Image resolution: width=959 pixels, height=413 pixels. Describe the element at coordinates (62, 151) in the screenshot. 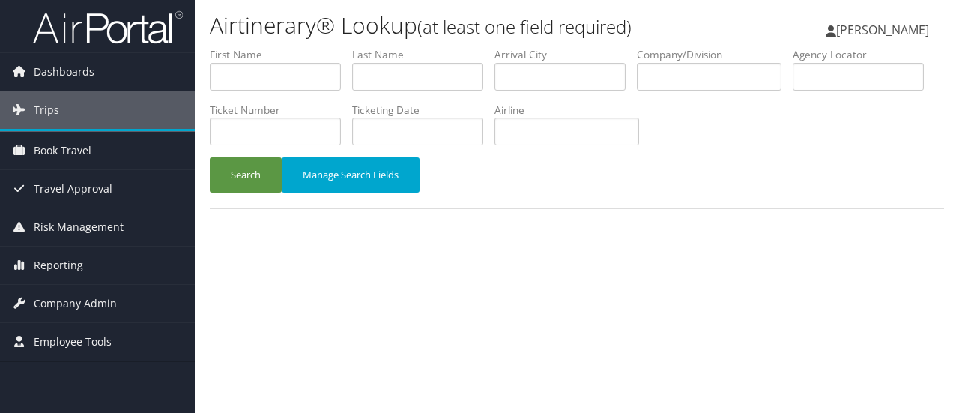

I see `span: Book Travel` at that location.